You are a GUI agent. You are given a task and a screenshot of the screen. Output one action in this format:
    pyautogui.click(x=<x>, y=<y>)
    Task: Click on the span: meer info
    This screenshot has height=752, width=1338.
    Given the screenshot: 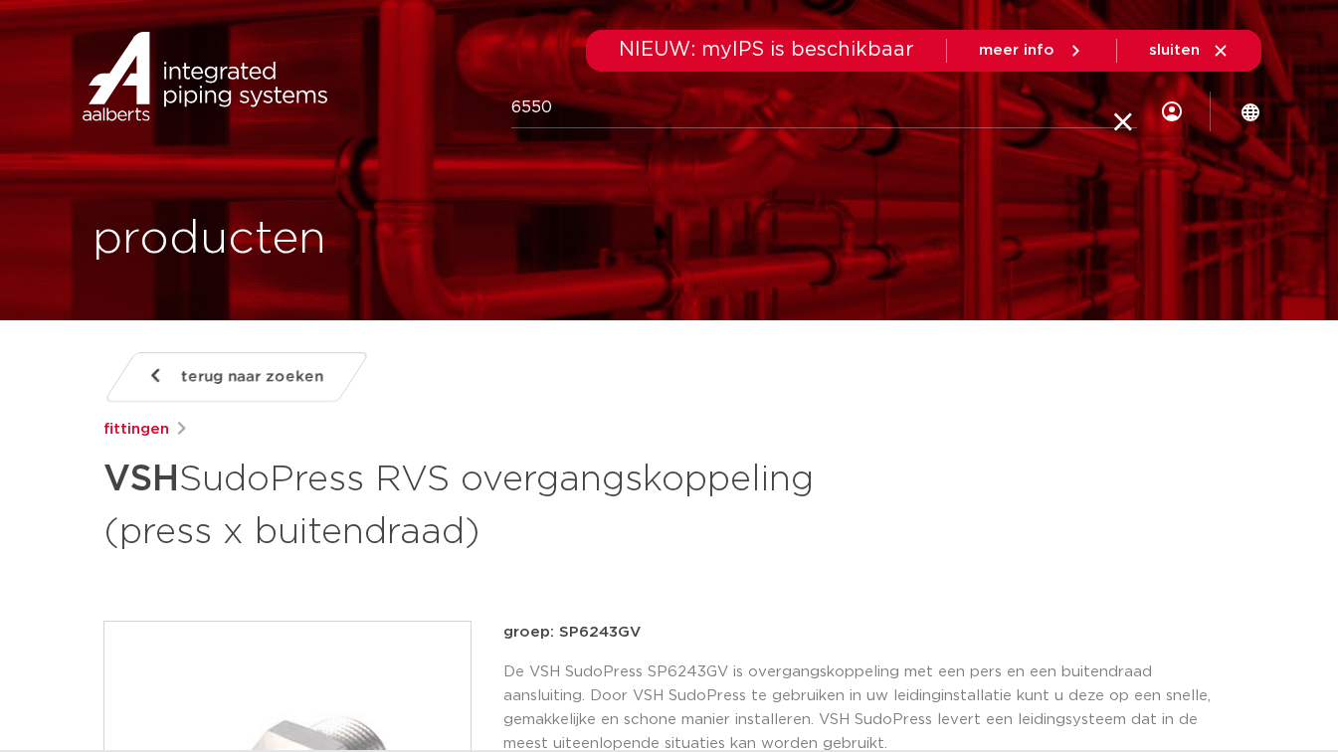 What is the action you would take?
    pyautogui.click(x=1017, y=50)
    